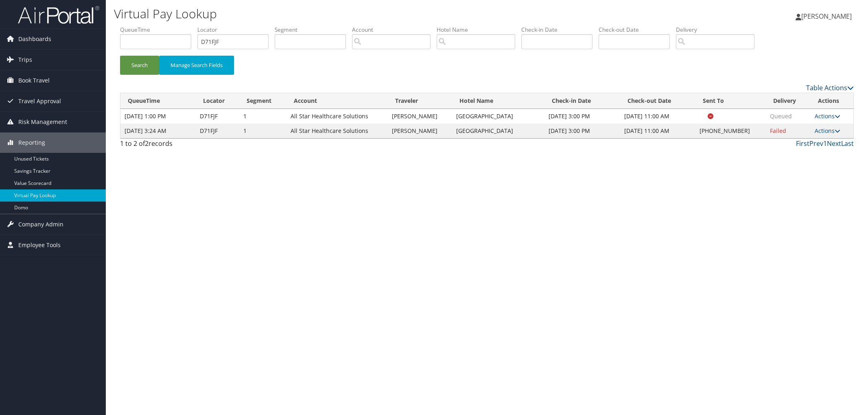 This screenshot has width=868, height=415. I want to click on label: Check-in Date, so click(560, 30).